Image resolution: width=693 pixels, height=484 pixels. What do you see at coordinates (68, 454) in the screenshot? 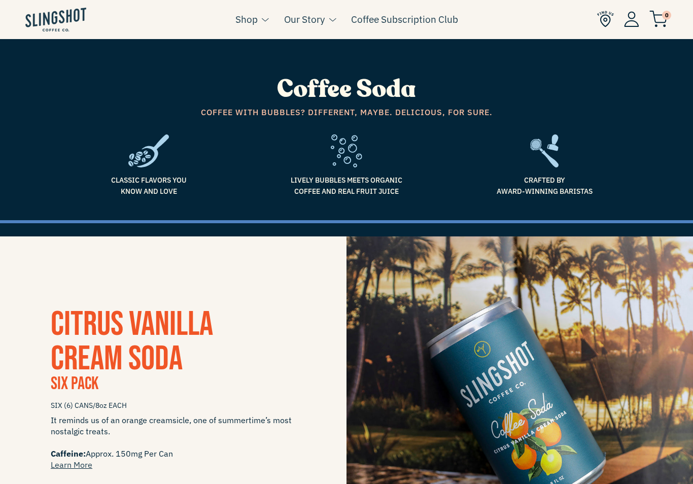
I see `span: Caffeine:` at bounding box center [68, 454].